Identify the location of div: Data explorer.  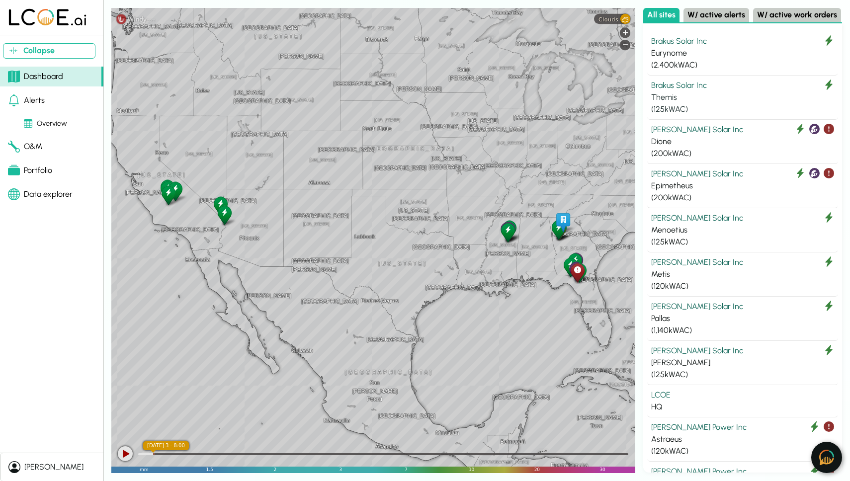
(40, 194).